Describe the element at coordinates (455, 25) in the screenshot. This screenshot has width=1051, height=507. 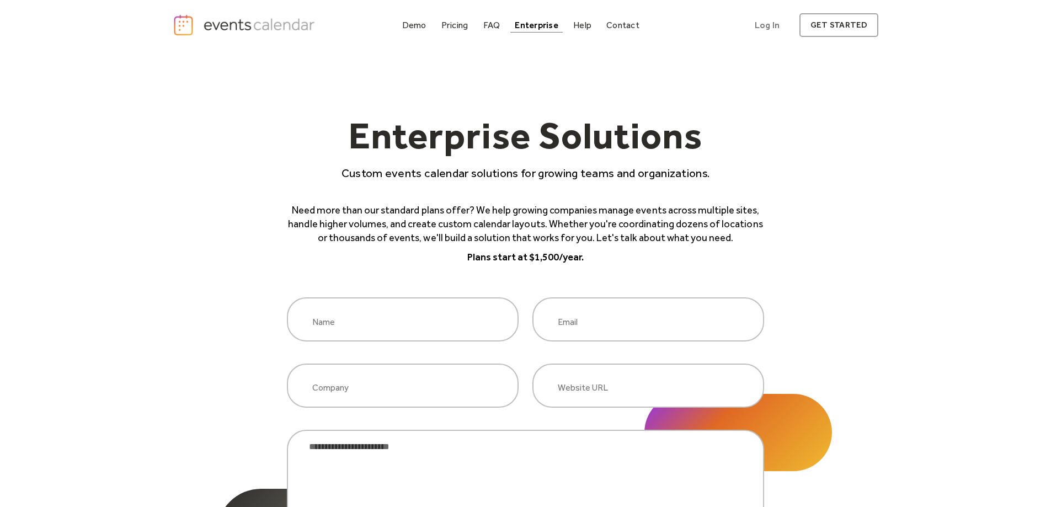
I see `div: Pricing` at that location.